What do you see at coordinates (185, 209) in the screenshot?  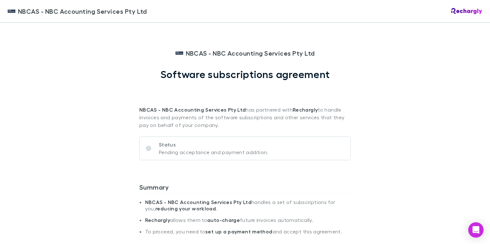 I see `strong: reducing your workload` at bounding box center [185, 209].